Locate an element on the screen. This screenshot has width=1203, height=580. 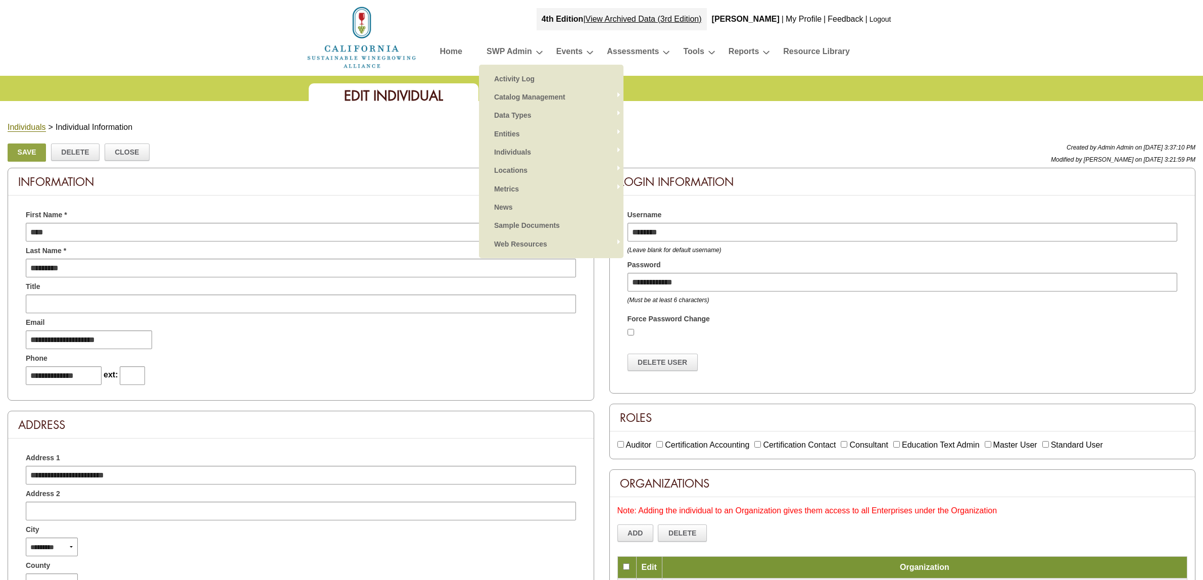
label: Certification Contact is located at coordinates (800, 445).